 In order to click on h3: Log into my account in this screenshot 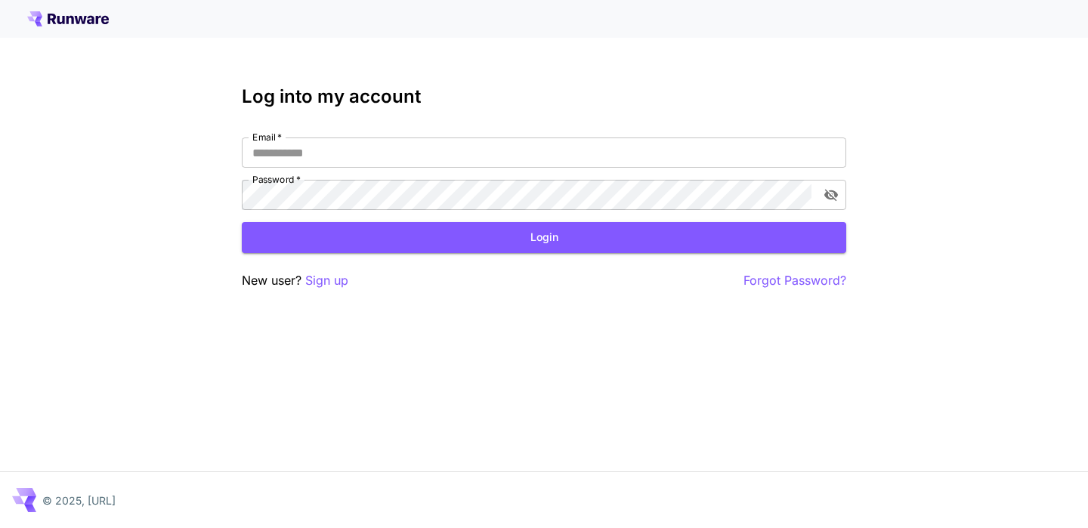, I will do `click(544, 97)`.